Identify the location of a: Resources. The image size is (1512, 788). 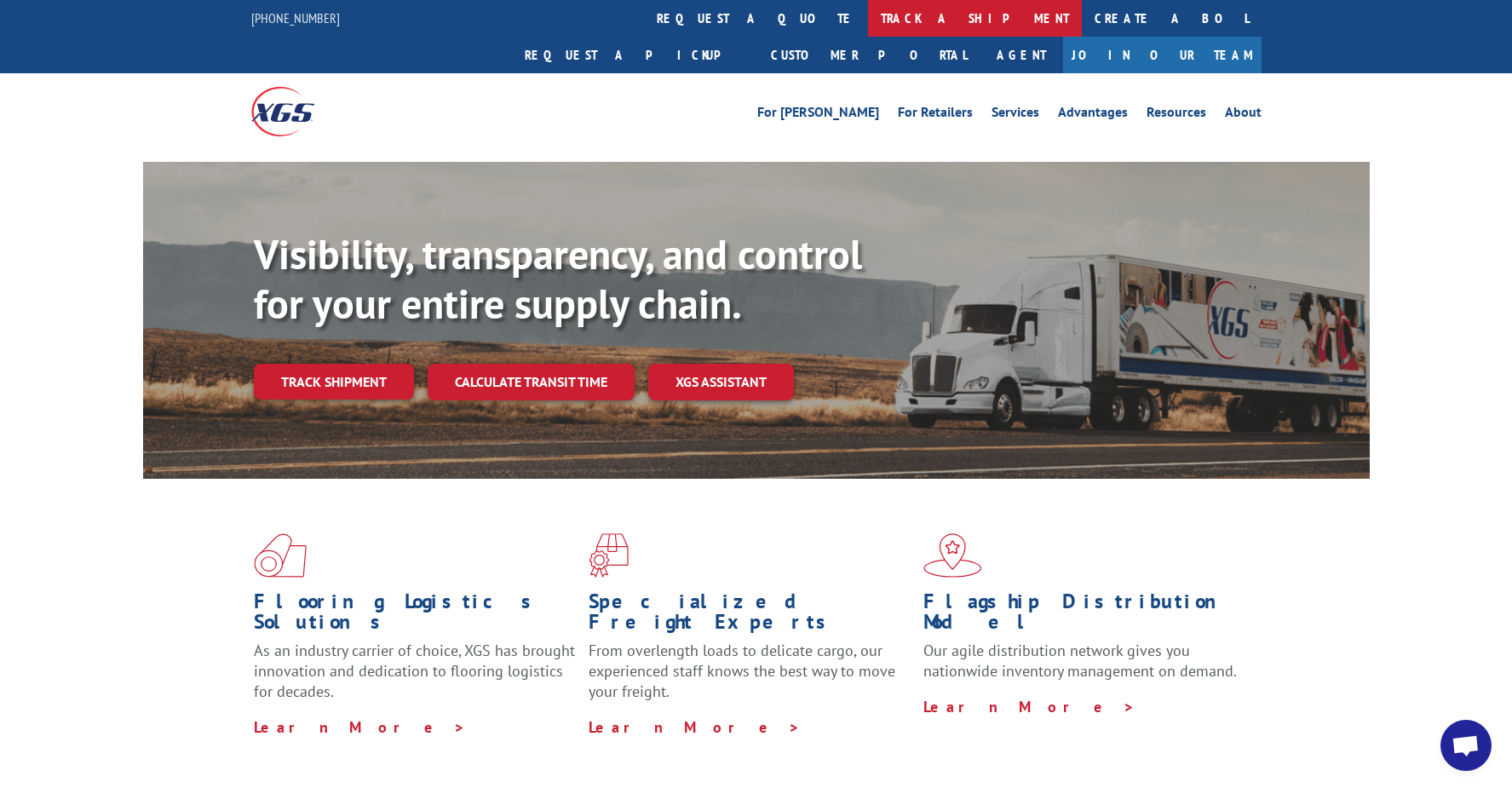
(1177, 115).